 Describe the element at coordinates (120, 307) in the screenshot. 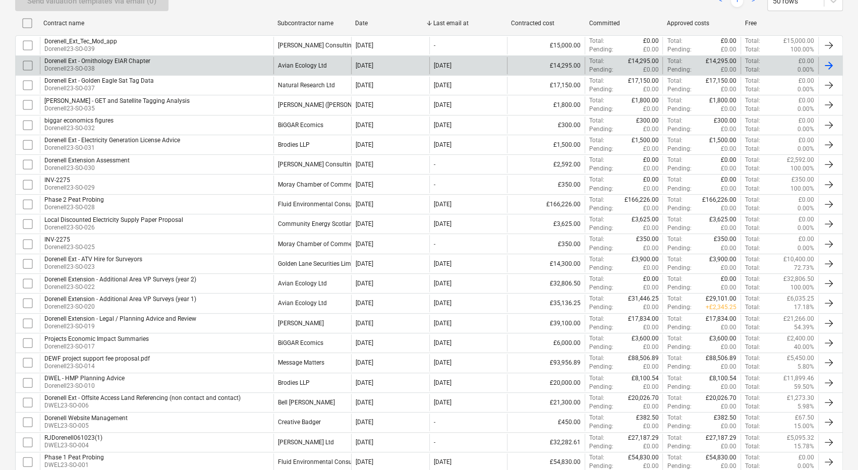

I see `p: Dorenell23-SO-020` at that location.